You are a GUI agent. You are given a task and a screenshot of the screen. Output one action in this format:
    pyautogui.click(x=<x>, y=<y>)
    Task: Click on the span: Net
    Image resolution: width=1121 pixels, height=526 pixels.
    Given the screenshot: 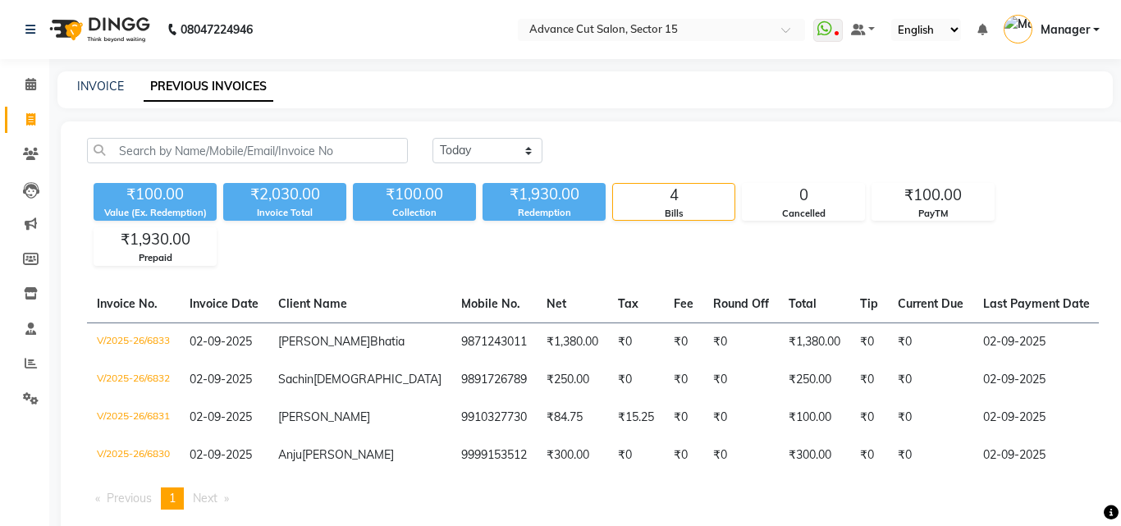 What is the action you would take?
    pyautogui.click(x=556, y=304)
    